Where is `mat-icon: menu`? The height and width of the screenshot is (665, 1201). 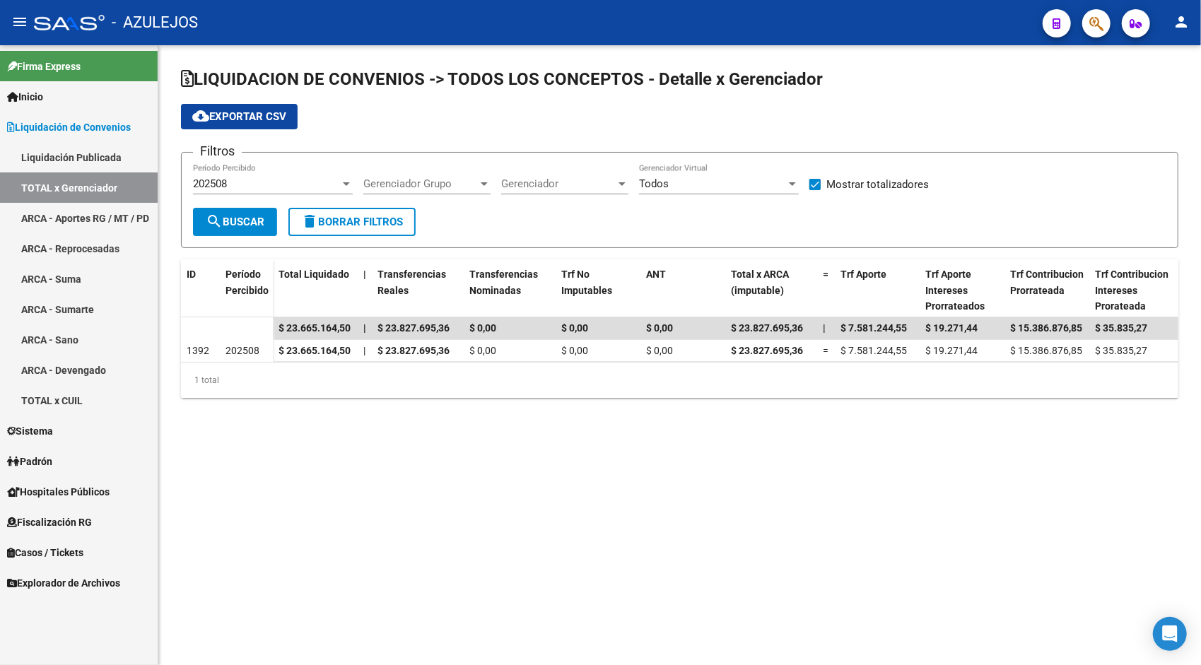
mat-icon: menu is located at coordinates (20, 22).